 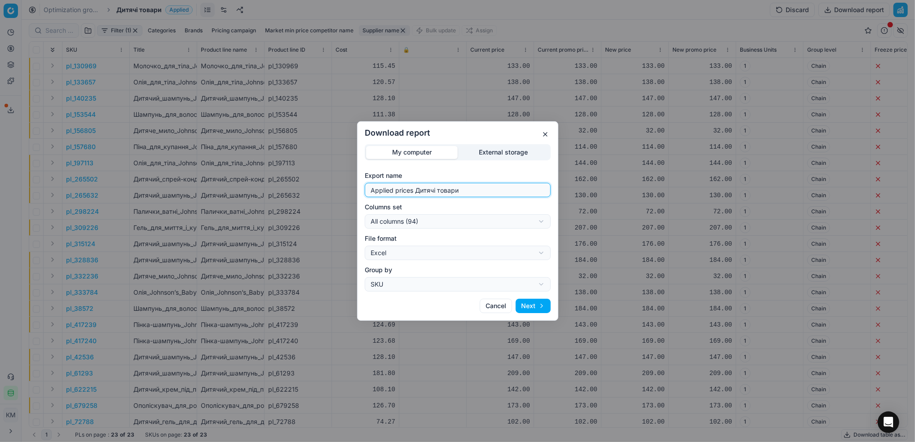 What do you see at coordinates (458, 133) in the screenshot?
I see `h2: Download report` at bounding box center [458, 133].